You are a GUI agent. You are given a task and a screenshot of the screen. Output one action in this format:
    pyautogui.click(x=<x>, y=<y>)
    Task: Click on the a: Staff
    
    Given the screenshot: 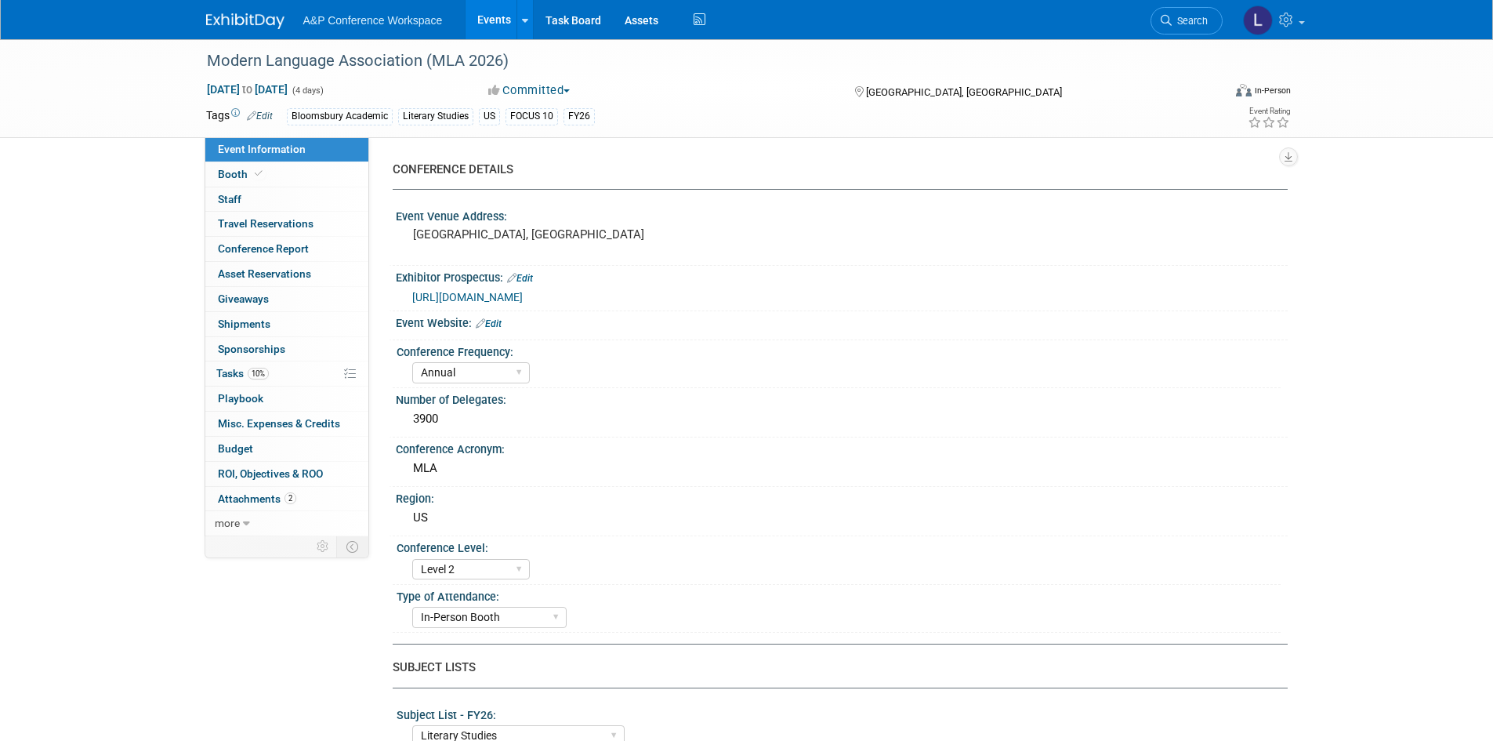 What is the action you would take?
    pyautogui.click(x=287, y=199)
    